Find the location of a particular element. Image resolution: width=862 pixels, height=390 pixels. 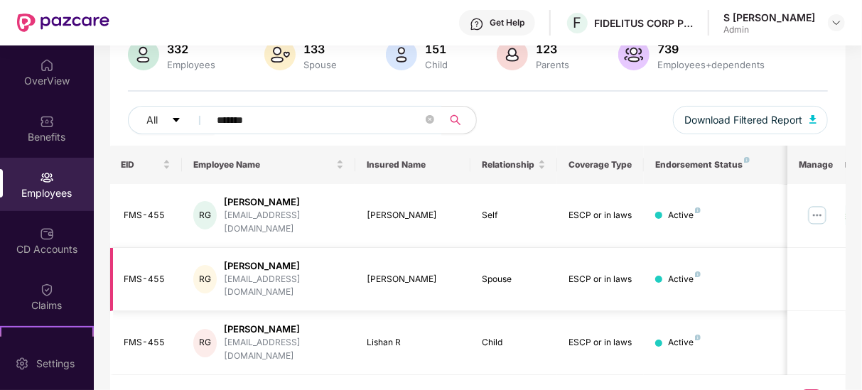

div: 133 is located at coordinates (321, 49).